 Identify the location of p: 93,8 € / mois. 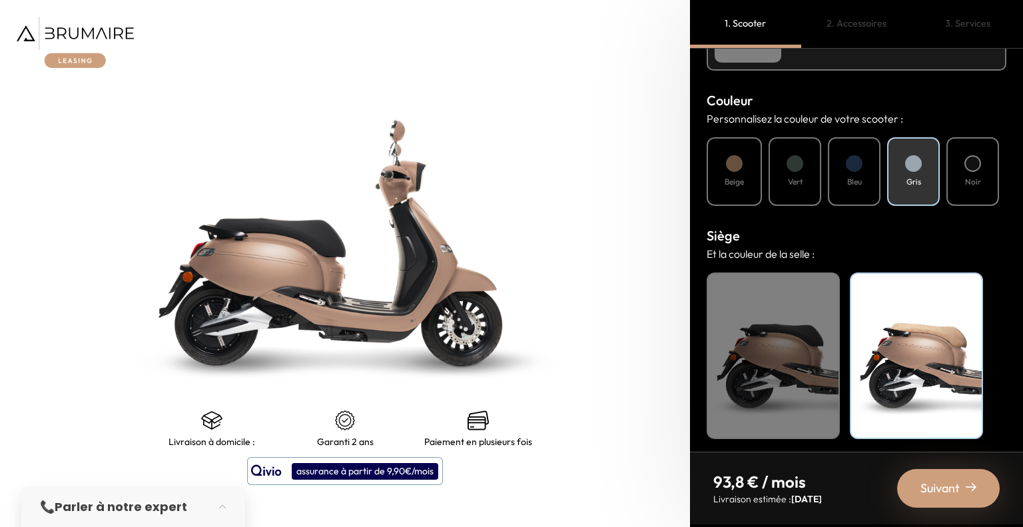
(767, 481).